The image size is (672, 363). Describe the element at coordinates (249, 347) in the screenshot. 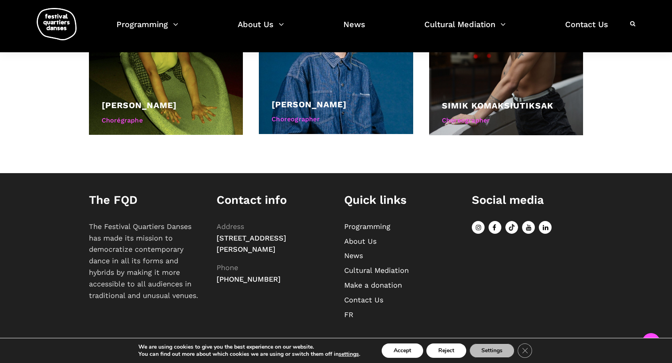

I see `p: We are using cookies to give you the best experience on our website.` at that location.